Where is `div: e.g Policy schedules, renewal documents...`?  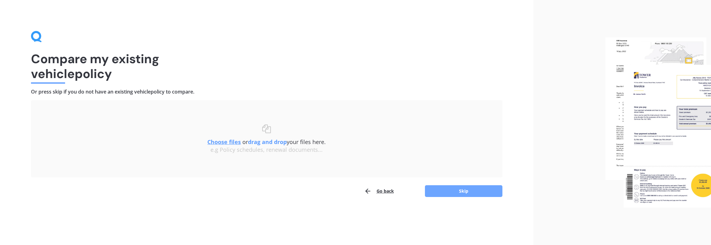 div: e.g Policy schedules, renewal documents... is located at coordinates (266, 150).